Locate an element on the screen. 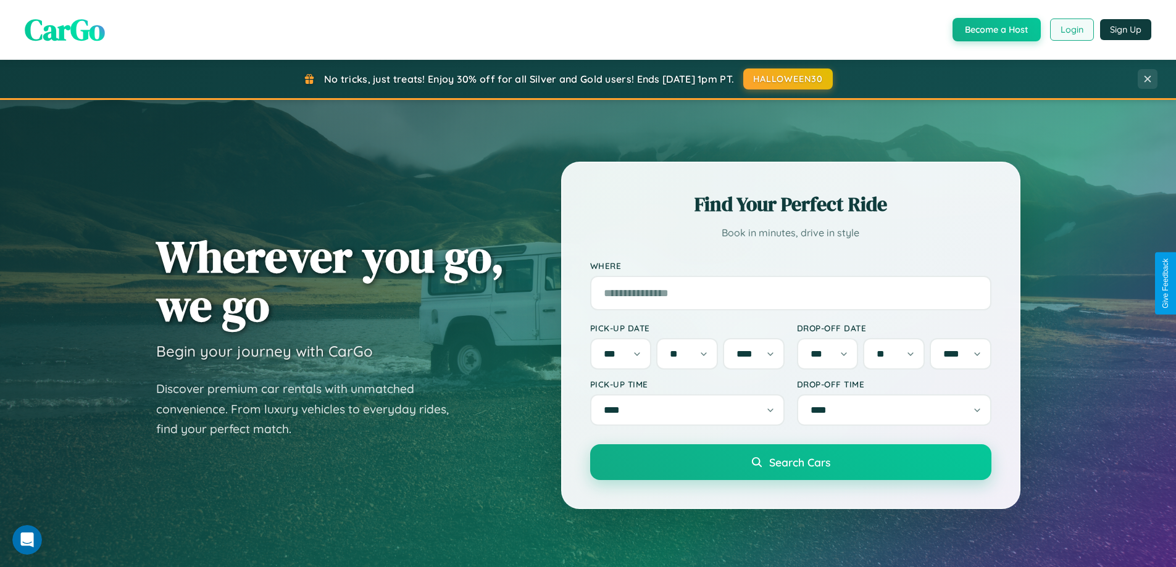 The height and width of the screenshot is (567, 1176). p: Discover premium car rentals with unmatched convenience. From luxury vehicles to everyday rides, ... is located at coordinates (311, 409).